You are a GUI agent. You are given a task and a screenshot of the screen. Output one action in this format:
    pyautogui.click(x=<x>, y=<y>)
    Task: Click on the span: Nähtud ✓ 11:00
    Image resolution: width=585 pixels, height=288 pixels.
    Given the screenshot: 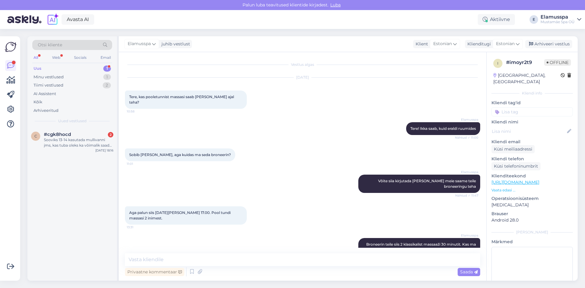 What is the action you would take?
    pyautogui.click(x=466, y=137)
    